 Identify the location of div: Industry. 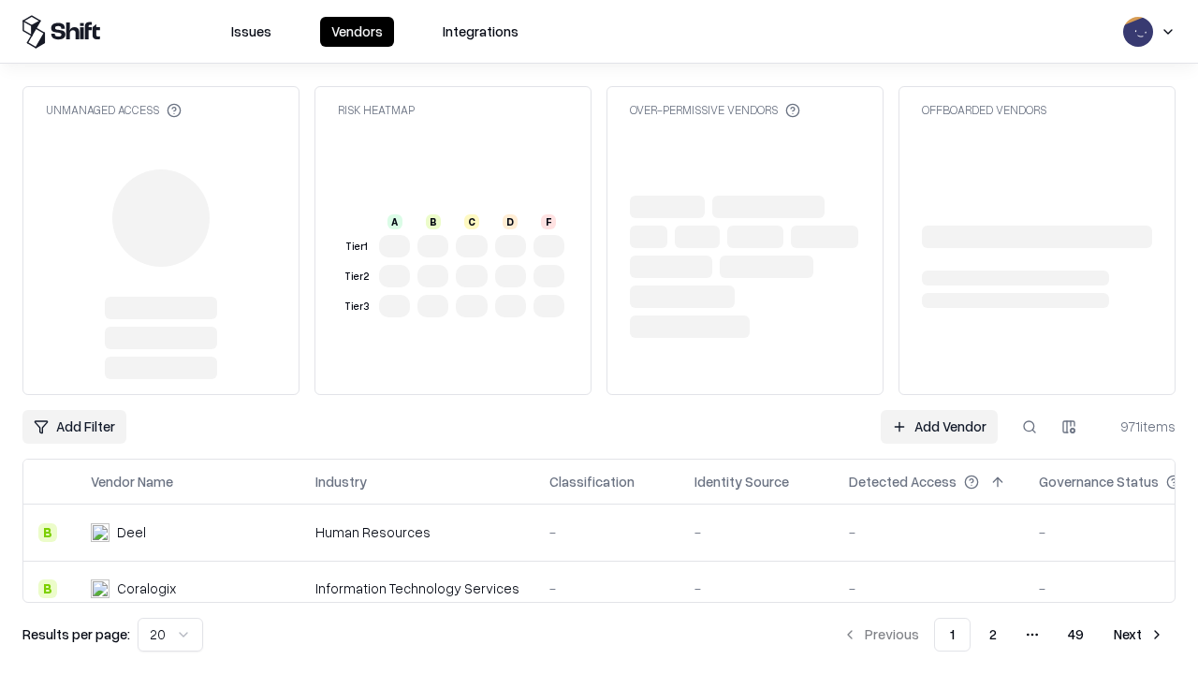
(341, 481).